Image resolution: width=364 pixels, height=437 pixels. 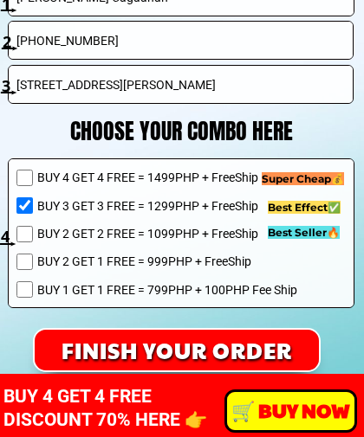 I want to click on span: BUY 3 GET 3 FREE = 1299PHP + FreeShip, so click(x=167, y=206).